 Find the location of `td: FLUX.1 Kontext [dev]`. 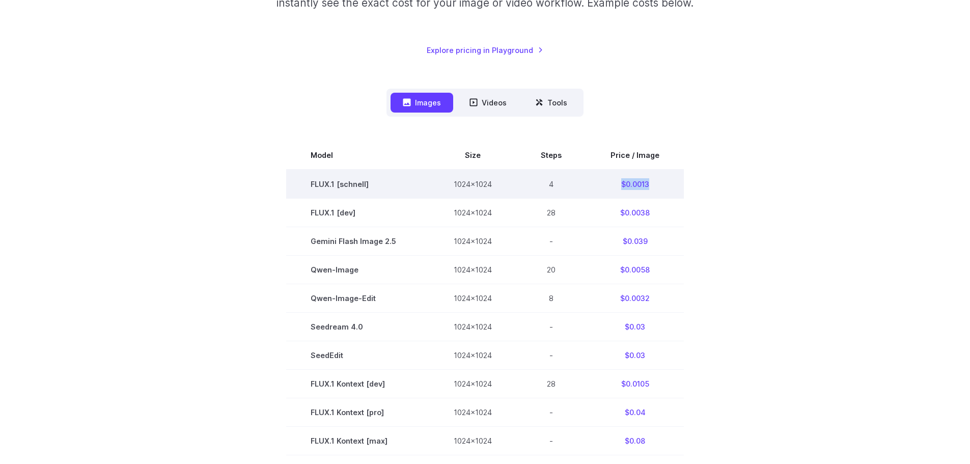

td: FLUX.1 Kontext [dev] is located at coordinates (357, 384).